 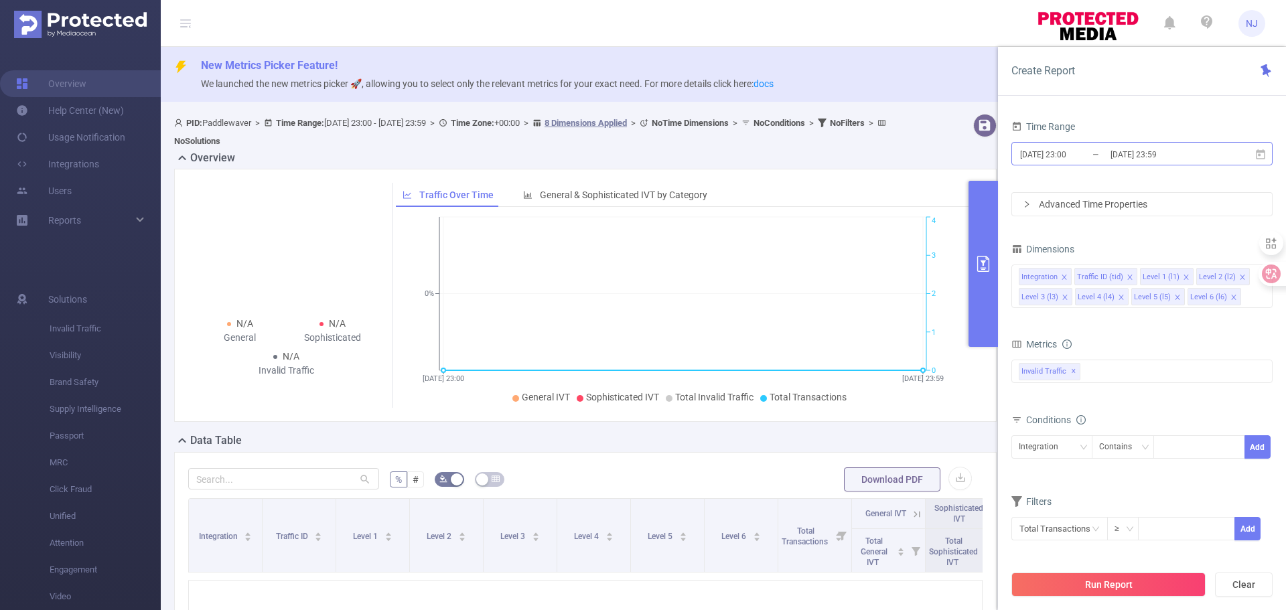 What do you see at coordinates (366, 536) in the screenshot?
I see `span: Level 1` at bounding box center [366, 536].